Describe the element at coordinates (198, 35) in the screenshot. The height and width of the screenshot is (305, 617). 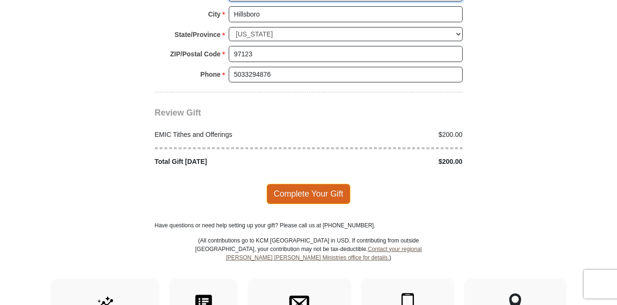
I see `strong: State/Province` at that location.